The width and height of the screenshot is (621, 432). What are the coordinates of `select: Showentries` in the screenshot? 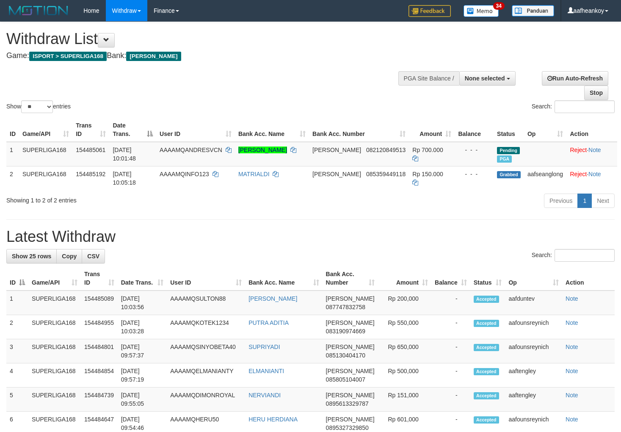 It's located at (37, 107).